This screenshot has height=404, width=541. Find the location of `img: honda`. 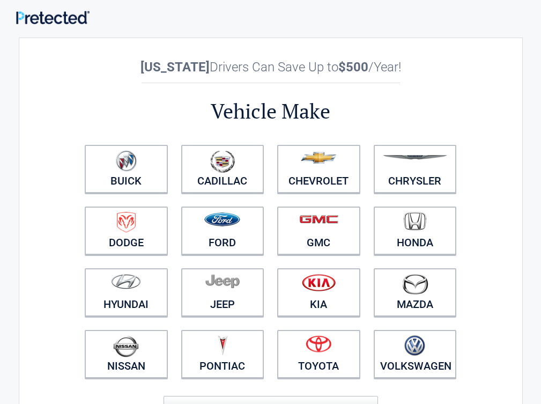

img: honda is located at coordinates (415, 221).